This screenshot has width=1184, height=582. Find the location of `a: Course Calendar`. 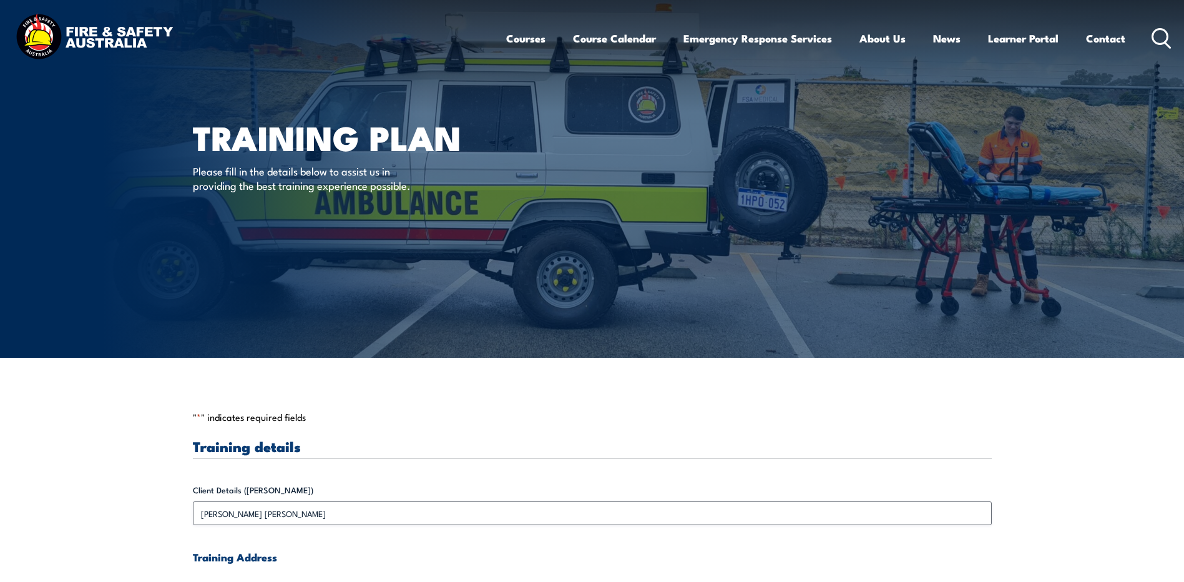

a: Course Calendar is located at coordinates (614, 38).